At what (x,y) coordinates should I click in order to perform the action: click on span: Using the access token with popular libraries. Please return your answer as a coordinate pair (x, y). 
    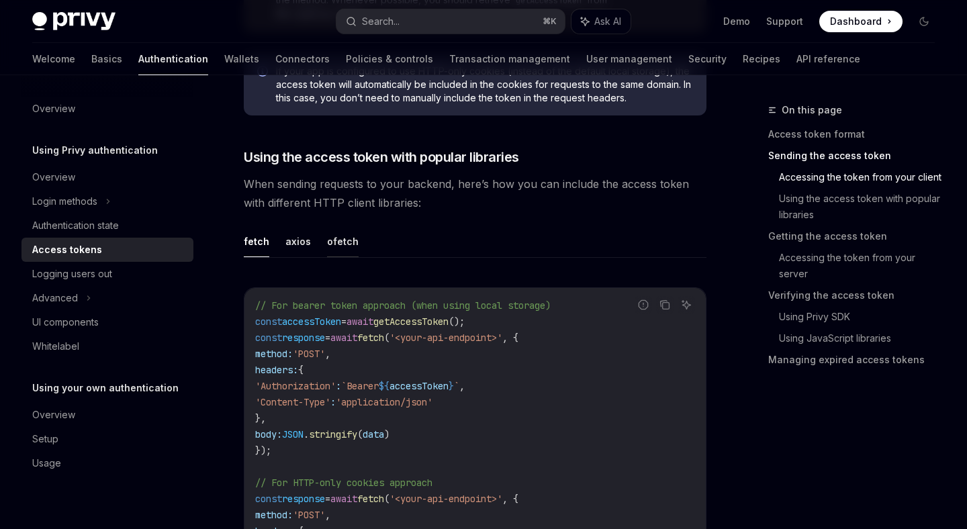
    Looking at the image, I should click on (382, 157).